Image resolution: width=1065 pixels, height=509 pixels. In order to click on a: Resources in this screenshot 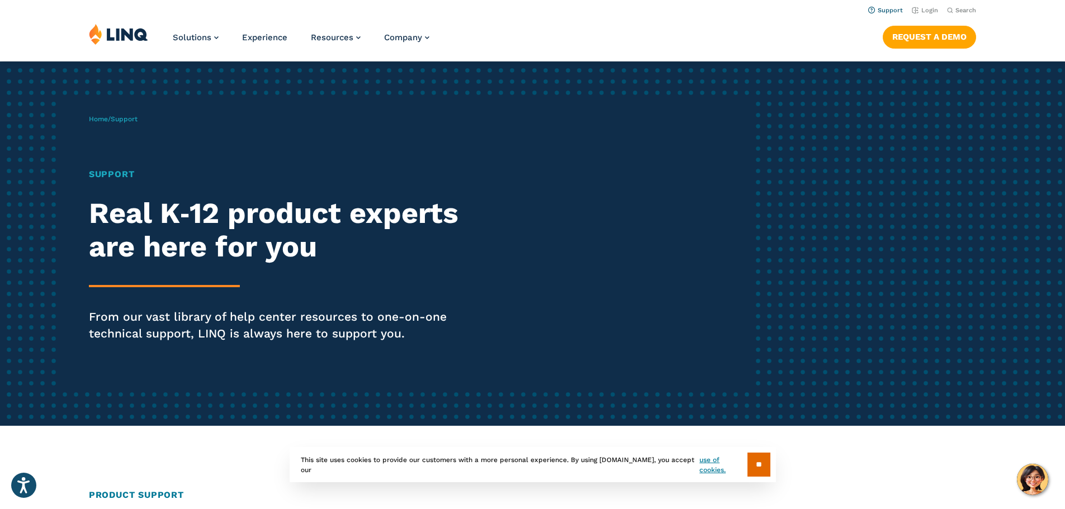, I will do `click(335, 37)`.